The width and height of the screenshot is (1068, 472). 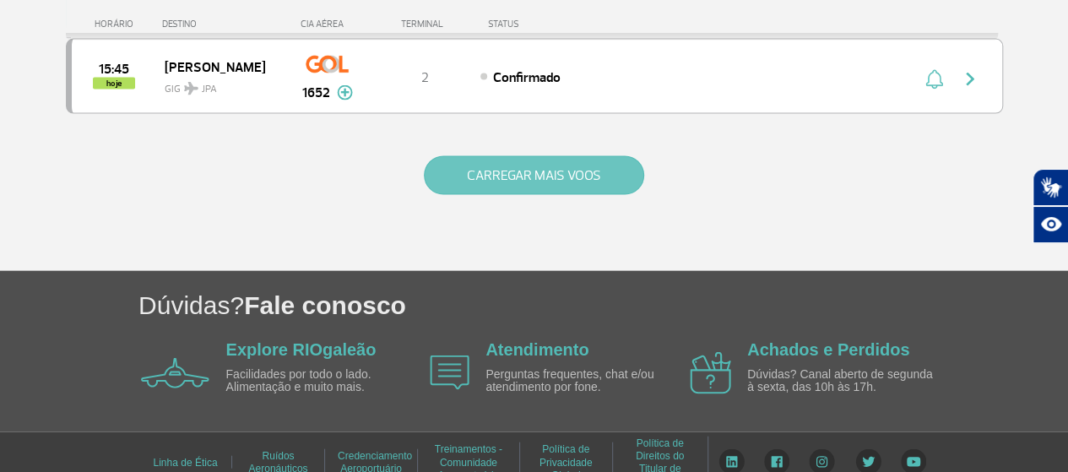 What do you see at coordinates (114, 84) in the screenshot?
I see `span: hoje` at bounding box center [114, 84].